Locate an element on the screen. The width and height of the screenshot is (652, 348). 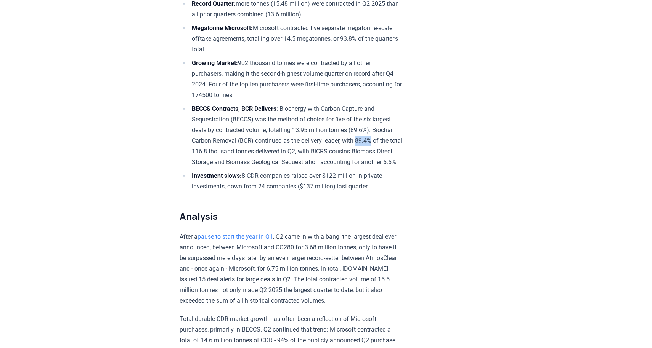
p: After a , Q2 came in with a bang: the largest deal ever announced, between Microsoft and CO280 fo... is located at coordinates (291, 269).